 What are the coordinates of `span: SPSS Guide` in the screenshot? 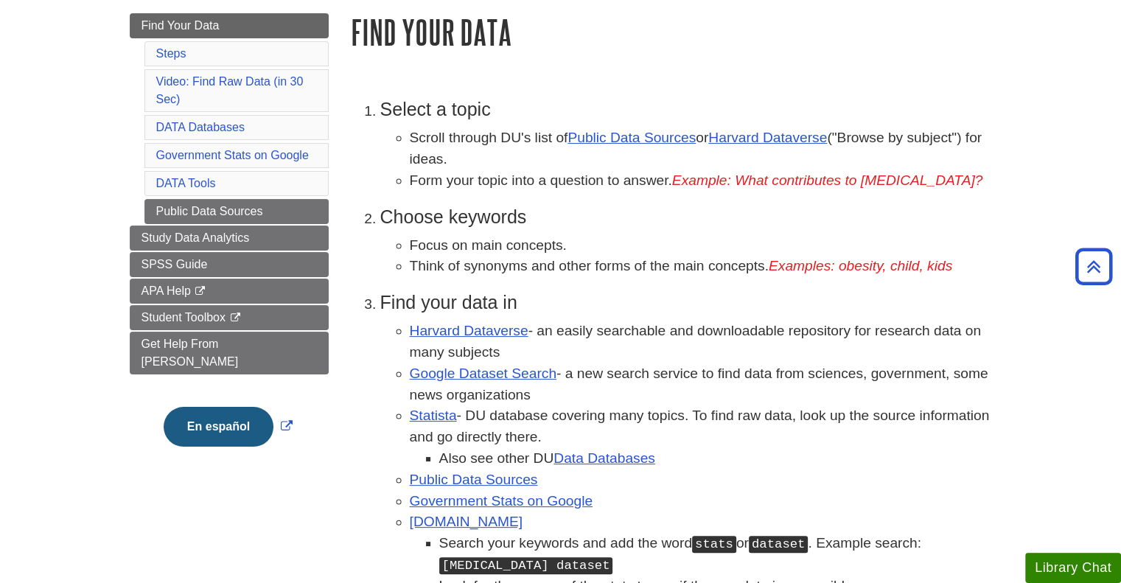 It's located at (175, 264).